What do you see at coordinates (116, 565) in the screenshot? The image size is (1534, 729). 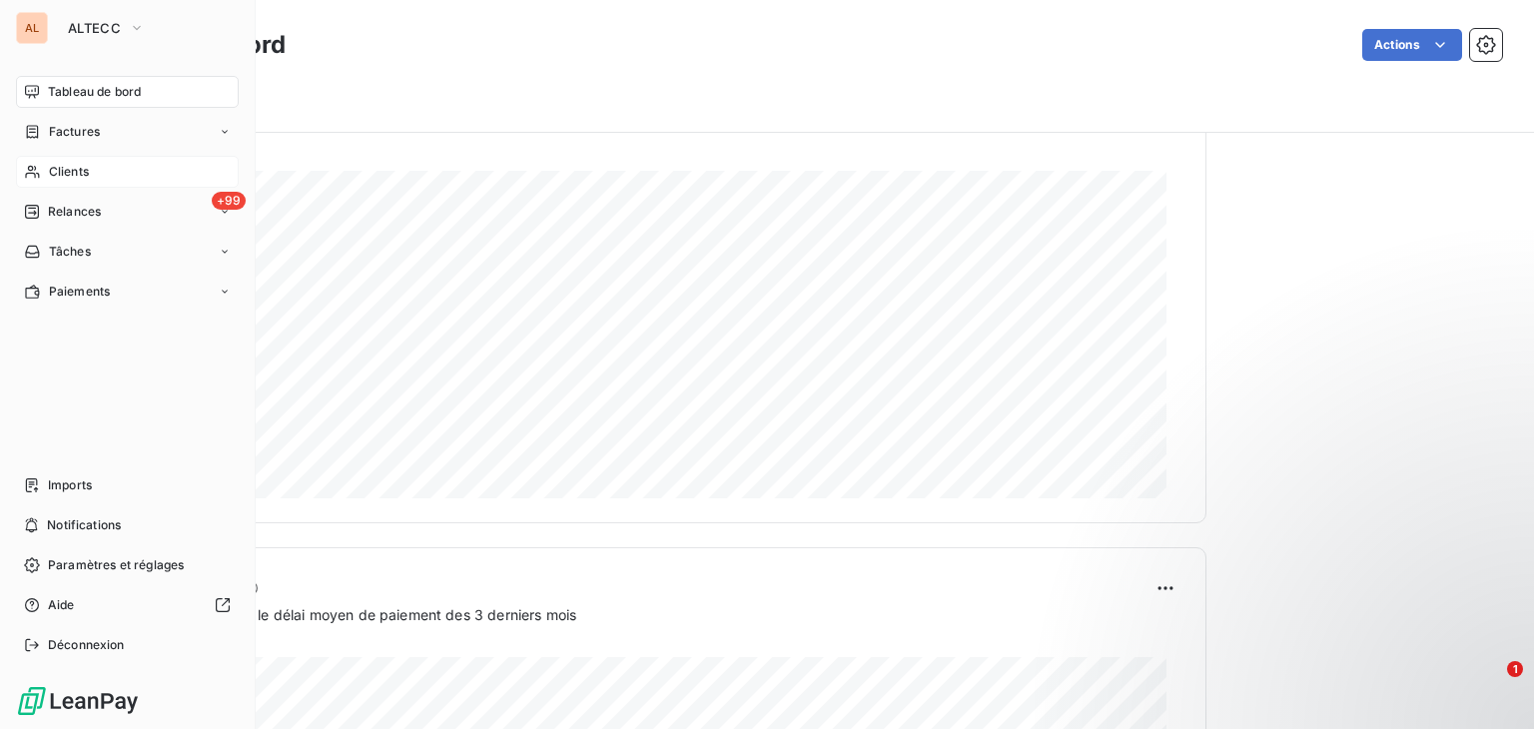 I see `span: Paramètres et réglages` at bounding box center [116, 565].